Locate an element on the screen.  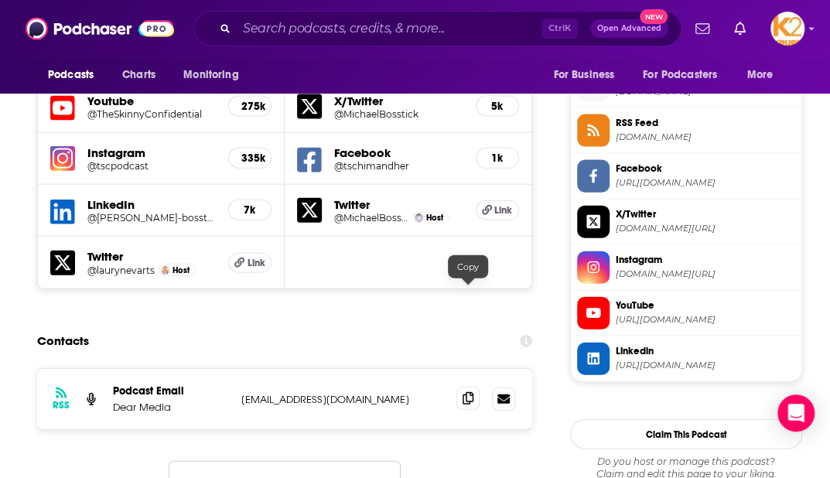
h5: 1k is located at coordinates (497, 158).